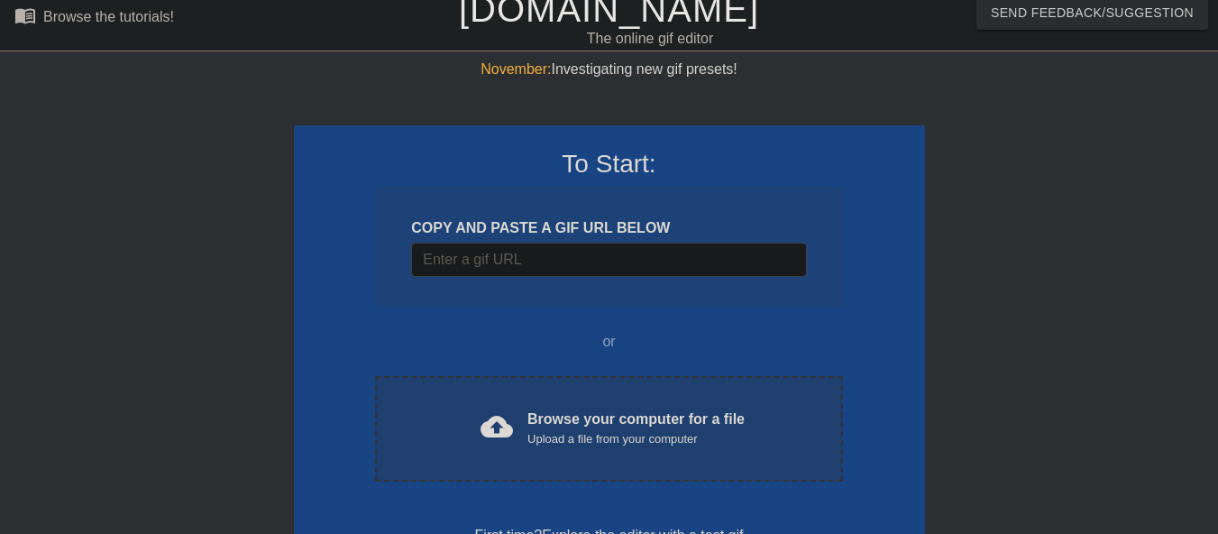 The image size is (1218, 534). Describe the element at coordinates (108, 16) in the screenshot. I see `div: Browse the tutorials!` at that location.